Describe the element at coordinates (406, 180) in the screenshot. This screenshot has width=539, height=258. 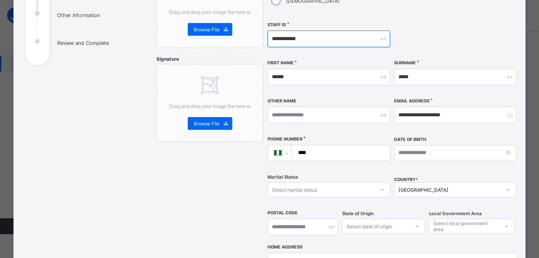
I see `span: COUNTRY` at that location.